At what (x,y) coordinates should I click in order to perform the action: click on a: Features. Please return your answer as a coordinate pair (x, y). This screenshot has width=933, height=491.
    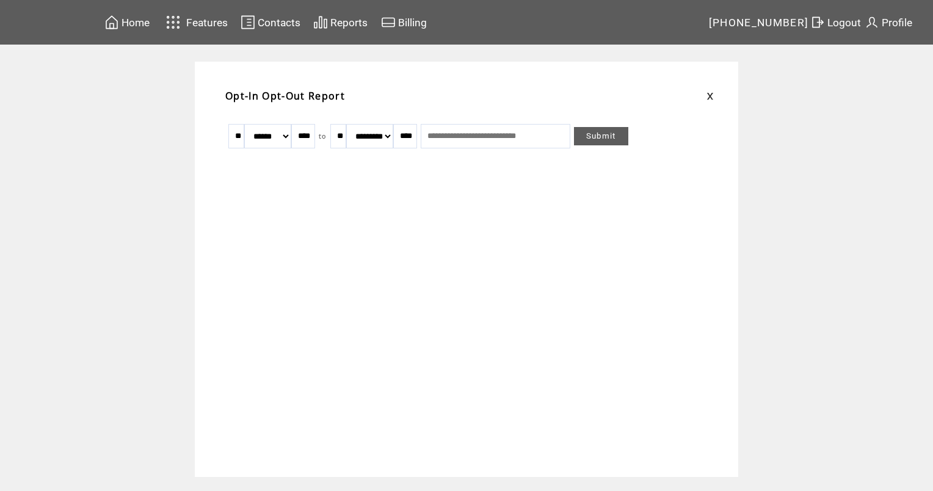
    Looking at the image, I should click on (195, 22).